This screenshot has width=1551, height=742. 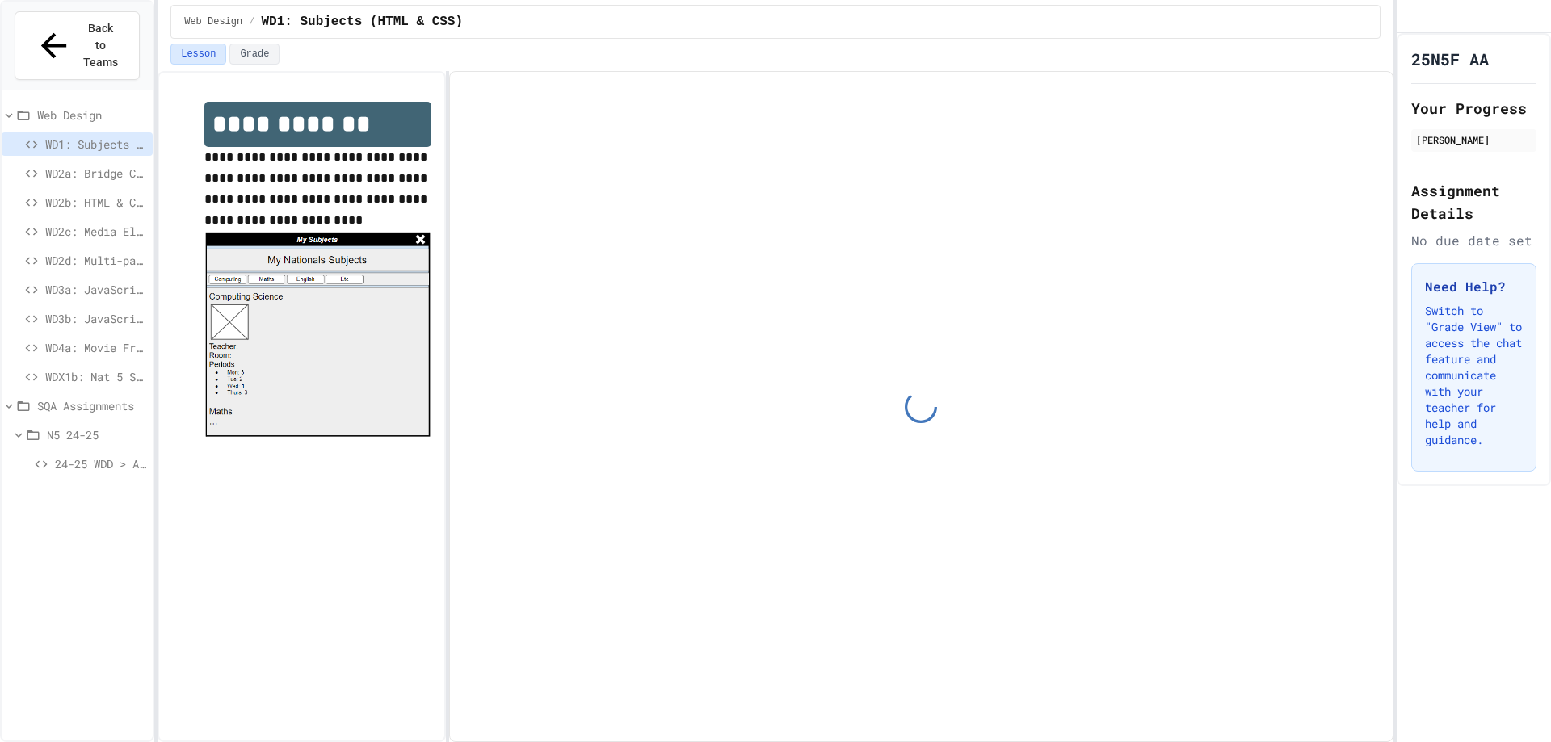 I want to click on span: 24-25 WDD > Amazing Menzies, so click(x=100, y=464).